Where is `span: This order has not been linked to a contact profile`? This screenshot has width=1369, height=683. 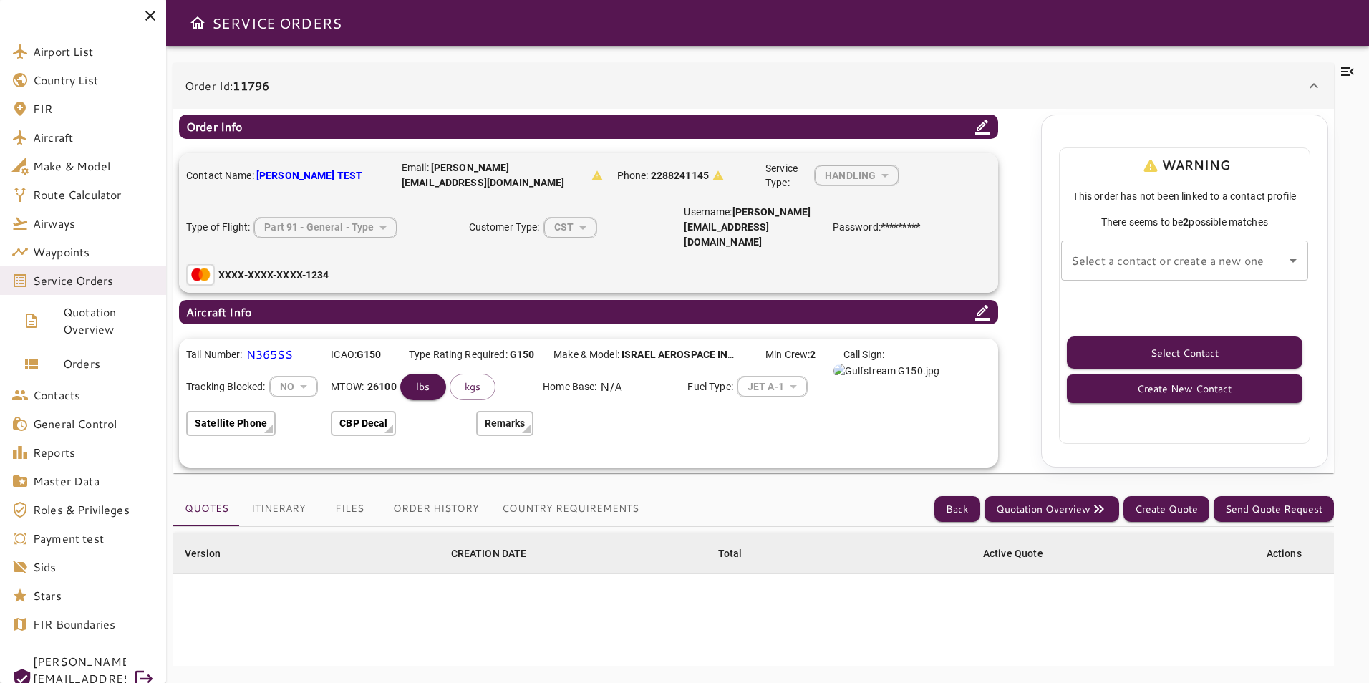
span: This order has not been linked to a contact profile is located at coordinates (1184, 196).